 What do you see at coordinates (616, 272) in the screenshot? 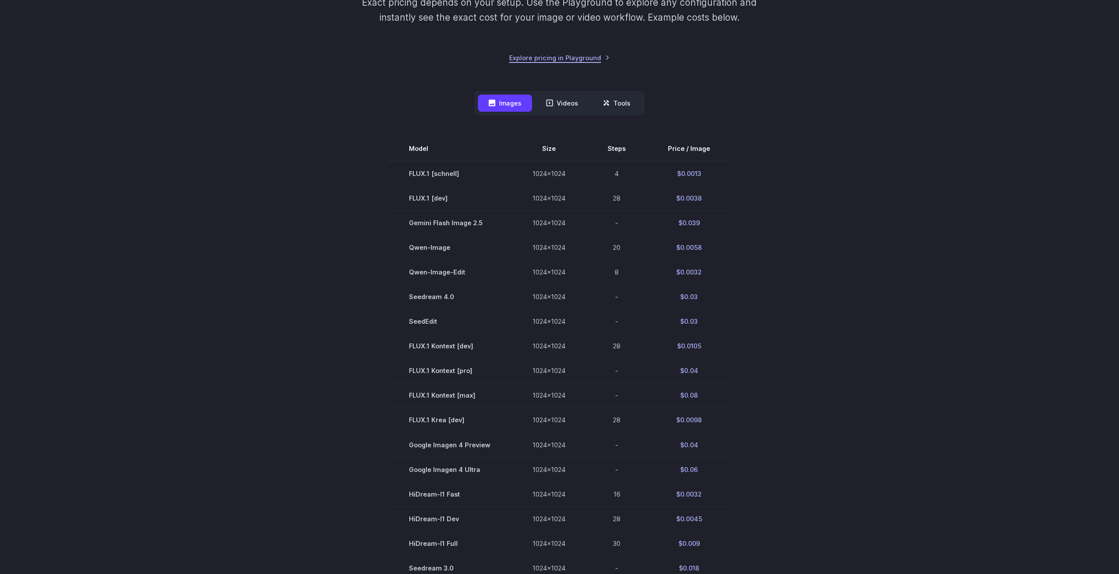
I see `td: 8` at bounding box center [616, 272].